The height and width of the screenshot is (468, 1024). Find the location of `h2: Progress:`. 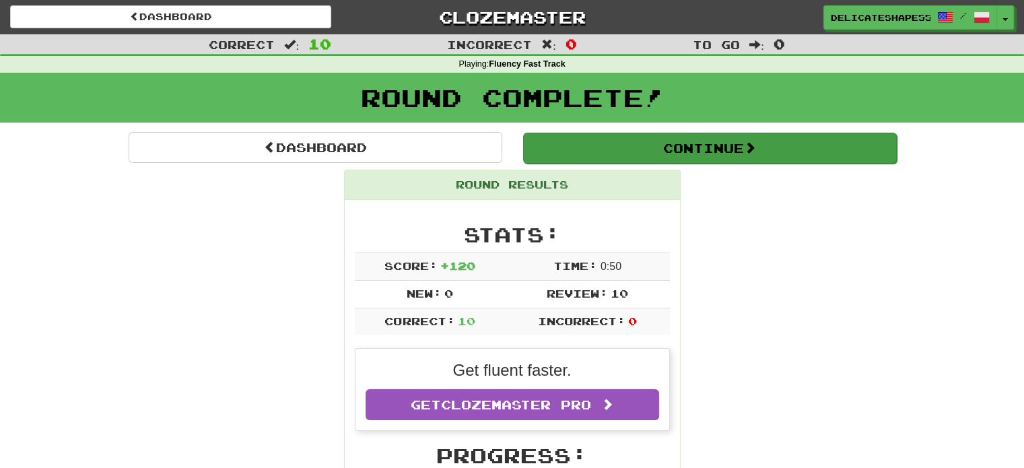

h2: Progress: is located at coordinates (512, 455).